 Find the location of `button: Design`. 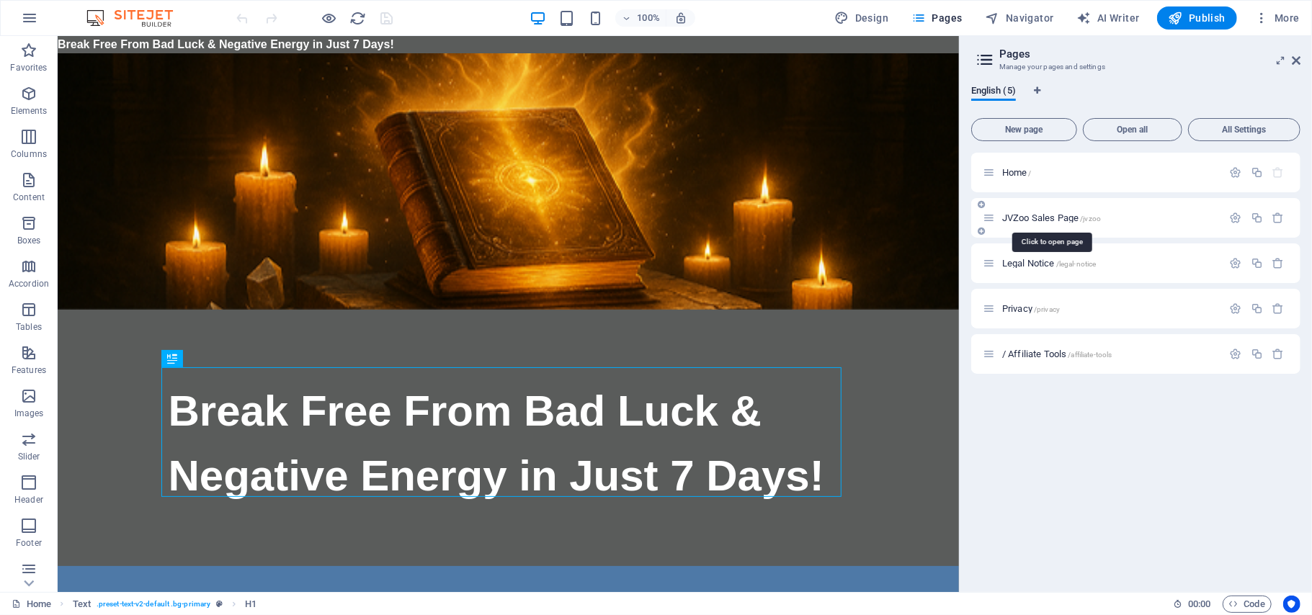

button: Design is located at coordinates (862, 18).